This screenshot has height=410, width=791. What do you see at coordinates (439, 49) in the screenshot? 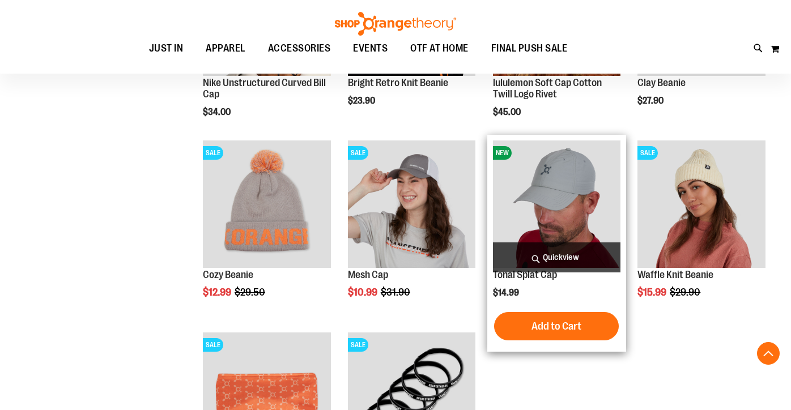
I see `a: OTF AT HOME` at bounding box center [439, 49].